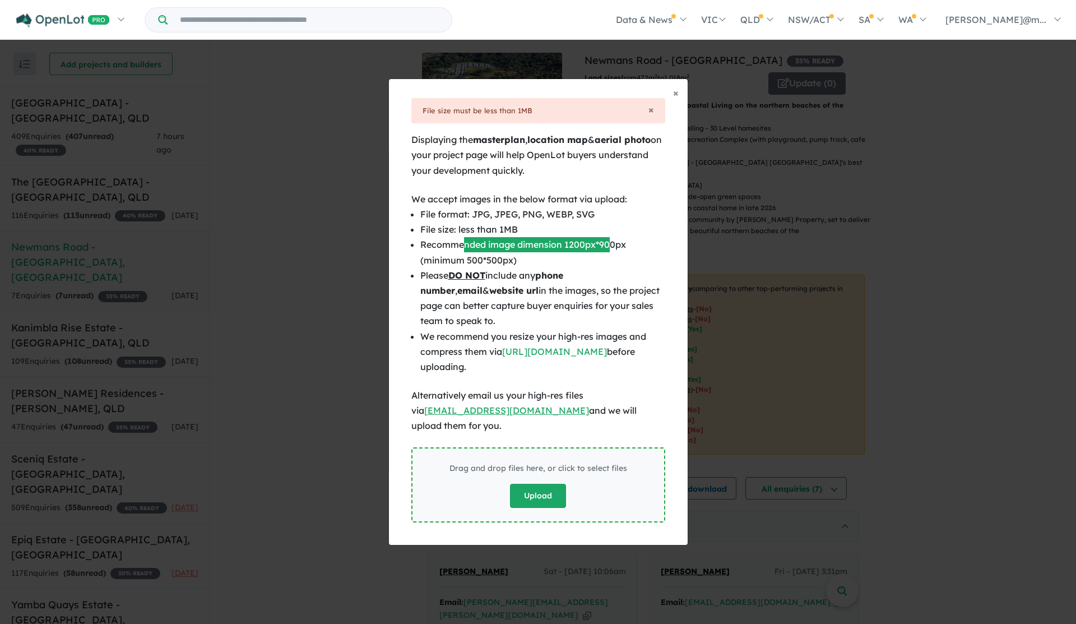 The image size is (1076, 624). What do you see at coordinates (543, 214) in the screenshot?
I see `li: File format: JPG, JPEG, PNG, WEBP, SVG` at bounding box center [543, 214].